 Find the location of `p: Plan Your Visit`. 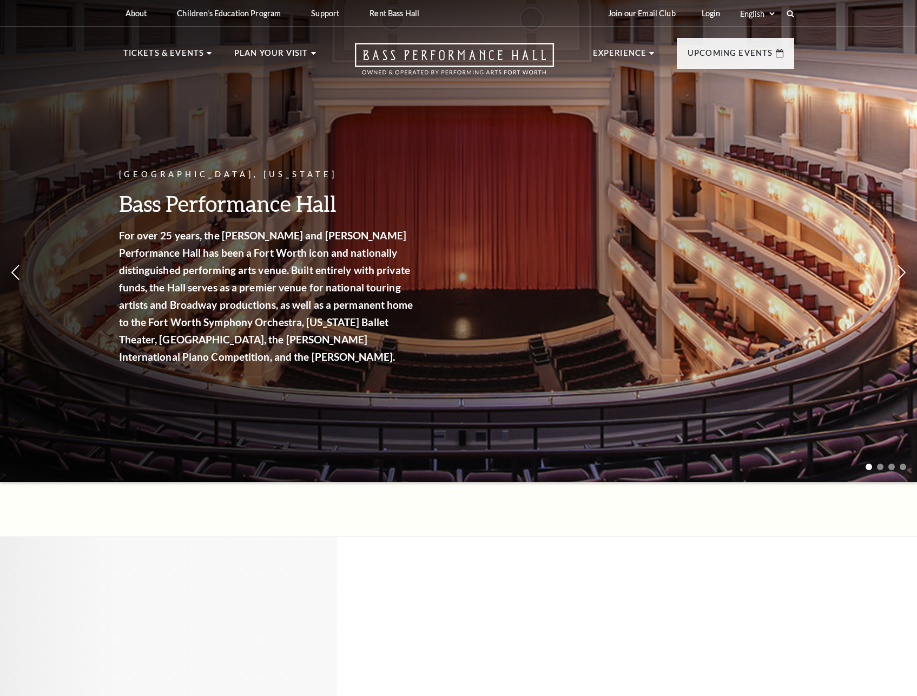

p: Plan Your Visit is located at coordinates (271, 56).